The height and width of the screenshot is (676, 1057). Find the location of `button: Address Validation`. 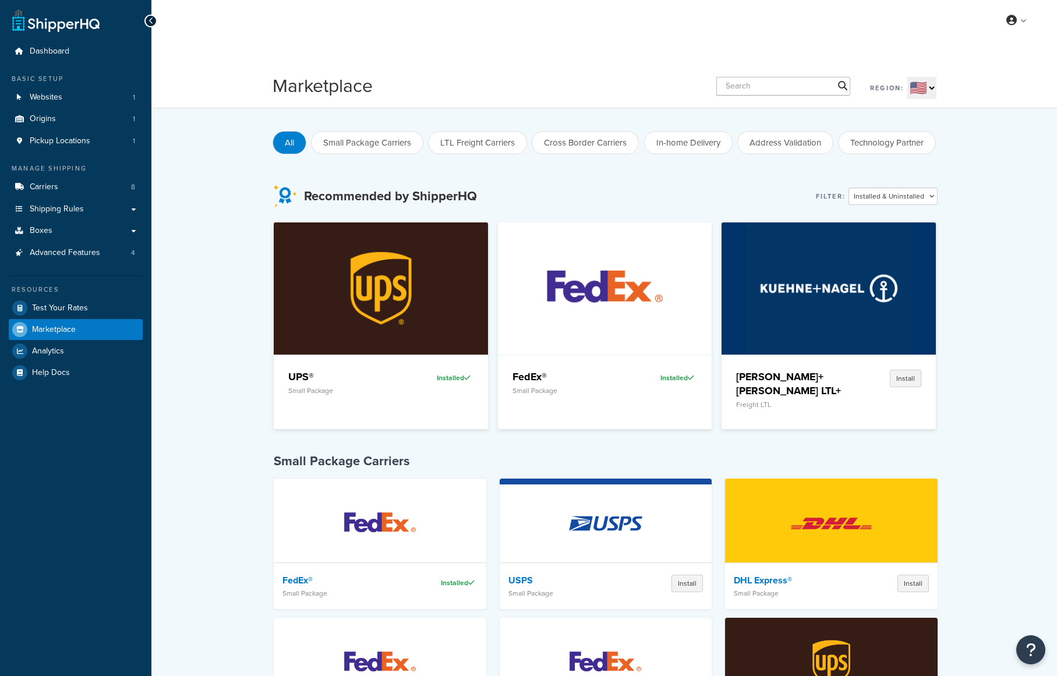

button: Address Validation is located at coordinates (785, 143).